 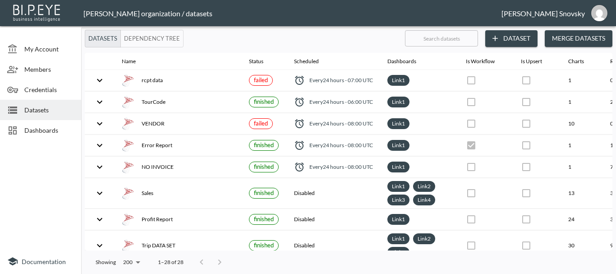 I want to click on button: Dataset, so click(x=512, y=38).